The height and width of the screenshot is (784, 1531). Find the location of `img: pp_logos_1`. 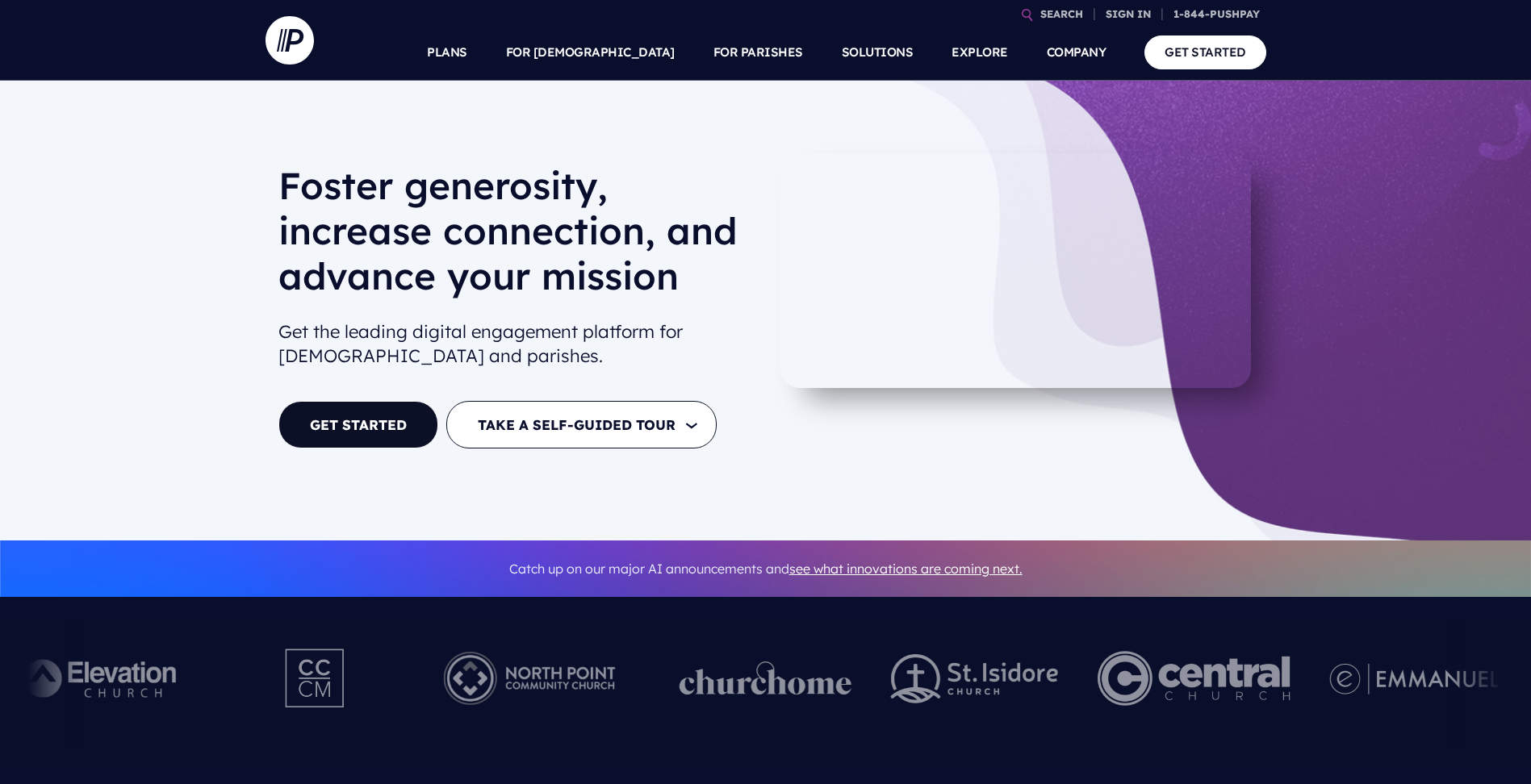

img: pp_logos_1 is located at coordinates (766, 678).